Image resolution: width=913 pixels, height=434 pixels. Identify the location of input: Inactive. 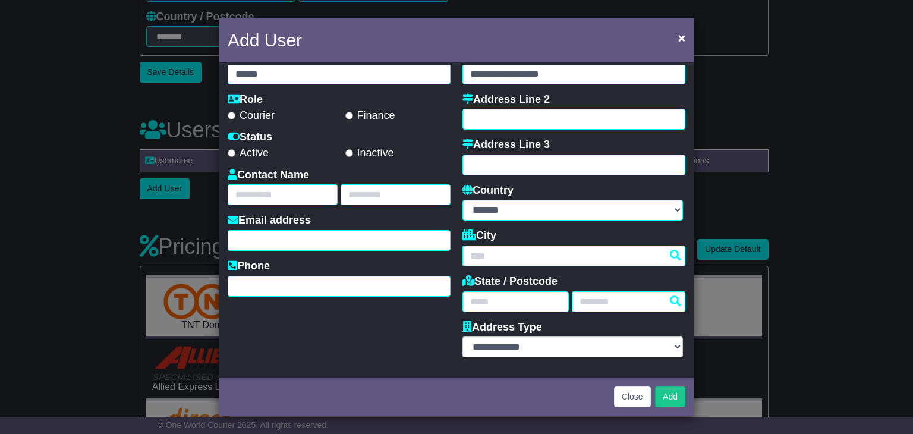
(349, 153).